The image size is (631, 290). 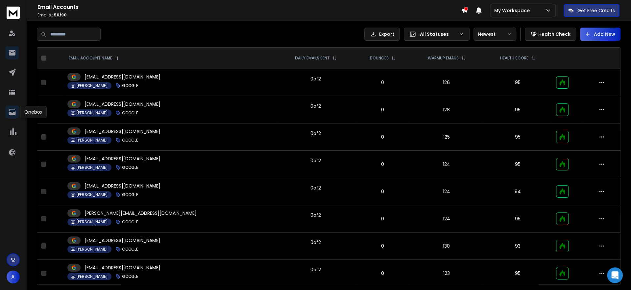 I want to click on img: logo, so click(x=13, y=12).